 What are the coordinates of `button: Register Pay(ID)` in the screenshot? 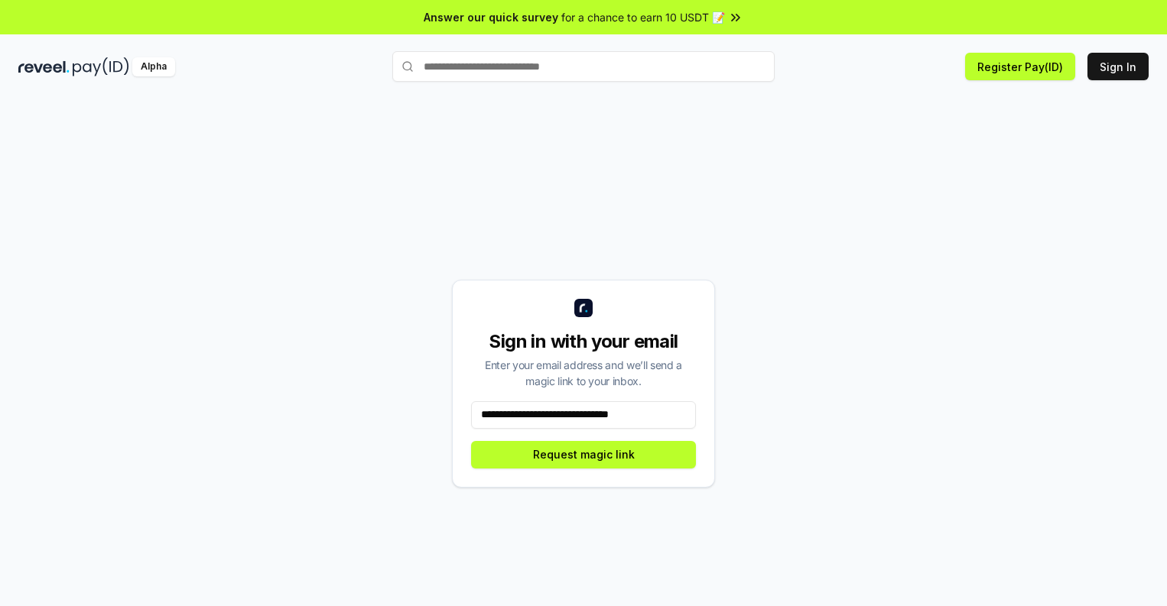 It's located at (1020, 67).